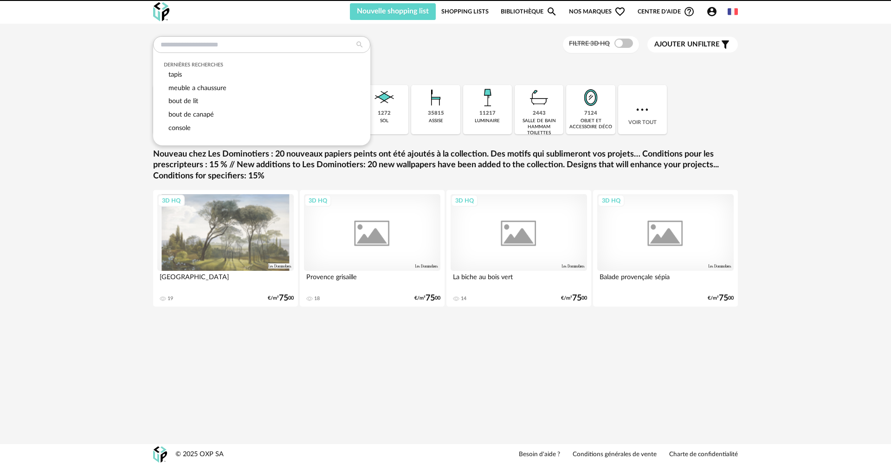 The width and height of the screenshot is (891, 465). I want to click on a: BibliothèqueMagnify icon, so click(529, 12).